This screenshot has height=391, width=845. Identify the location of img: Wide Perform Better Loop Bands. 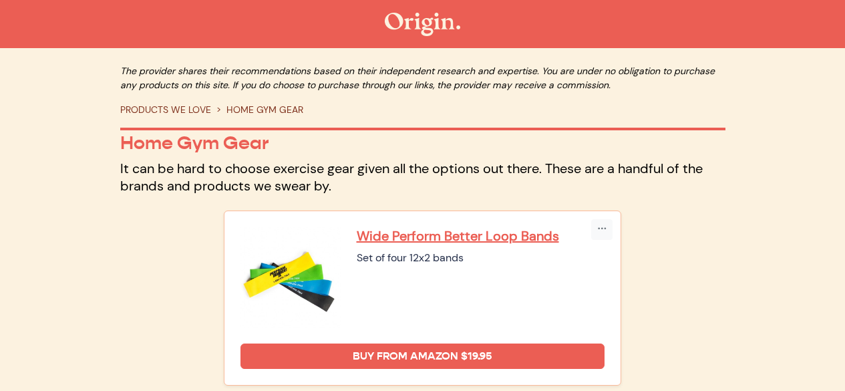
(291, 277).